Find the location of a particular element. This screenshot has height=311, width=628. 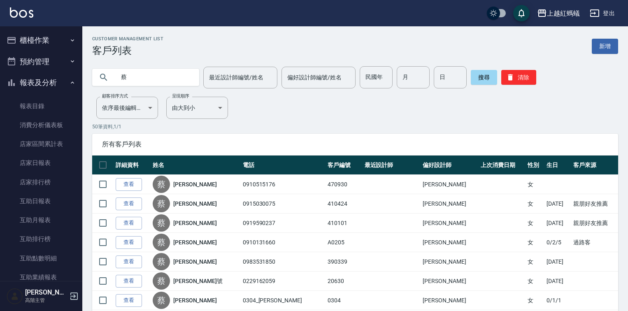

td: 0304 is located at coordinates (344, 301).